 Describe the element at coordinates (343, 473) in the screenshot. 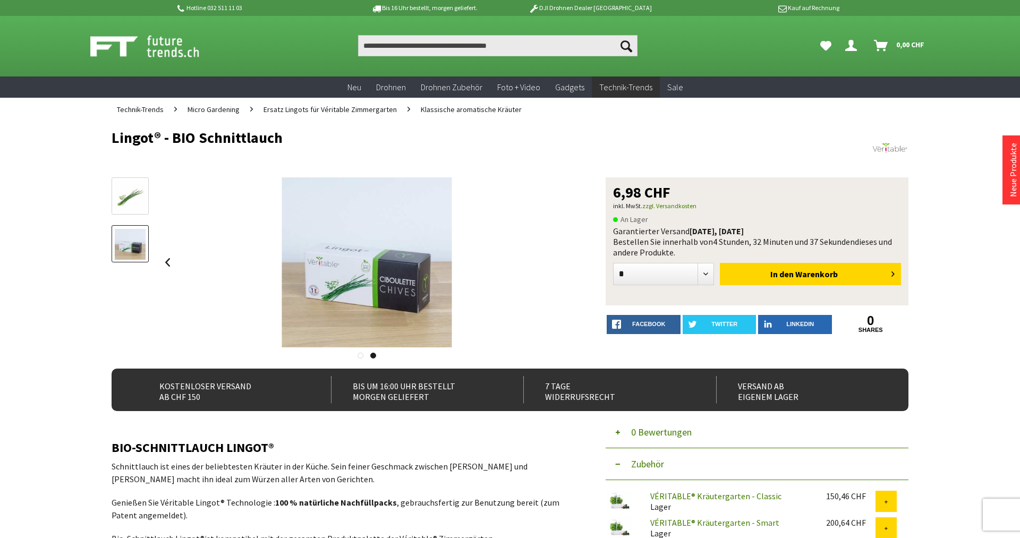

I see `p: Schnittlauch ist eines der beliebtesten Kräuter in der Küche. Sein feiner Geschmack zwischen [PER...` at that location.